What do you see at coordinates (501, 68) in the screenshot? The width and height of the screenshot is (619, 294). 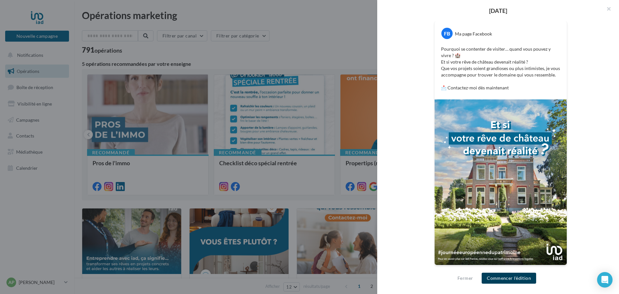 I see `p: Pourquoi se contenter de visiter… quand vous pouvez y vivre ? 🏰 Et si votre rêve de château deven...` at bounding box center [501, 68].